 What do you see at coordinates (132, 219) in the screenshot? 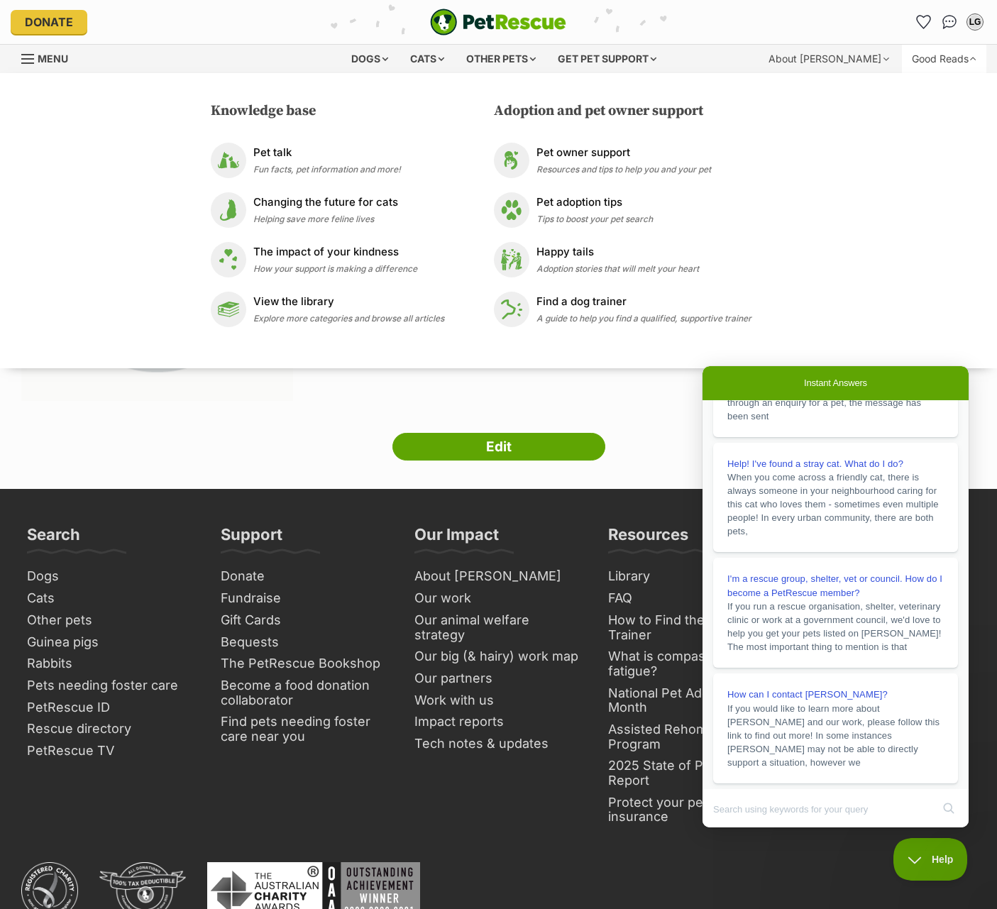
I see `span: I'm a rescue group, shelter, vet or council. How do I become a PetRescue member?` at bounding box center [132, 219].